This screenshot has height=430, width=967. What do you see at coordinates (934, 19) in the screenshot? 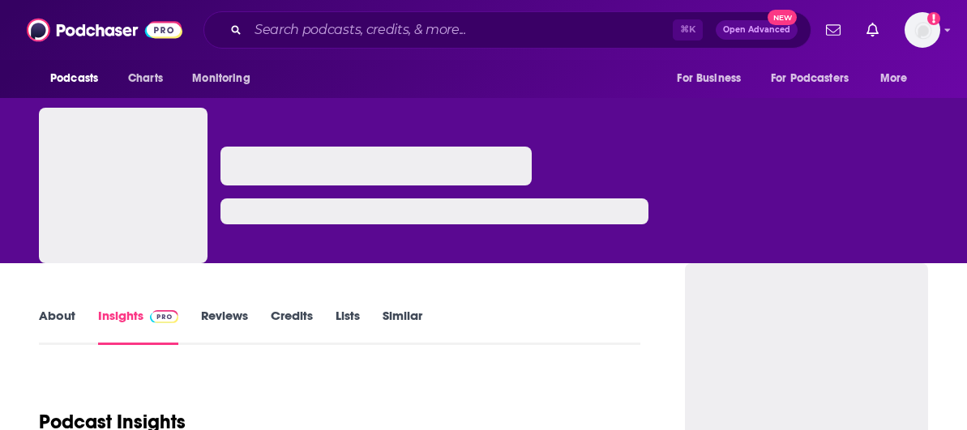
I see `svg: Add a profile image` at bounding box center [934, 19].